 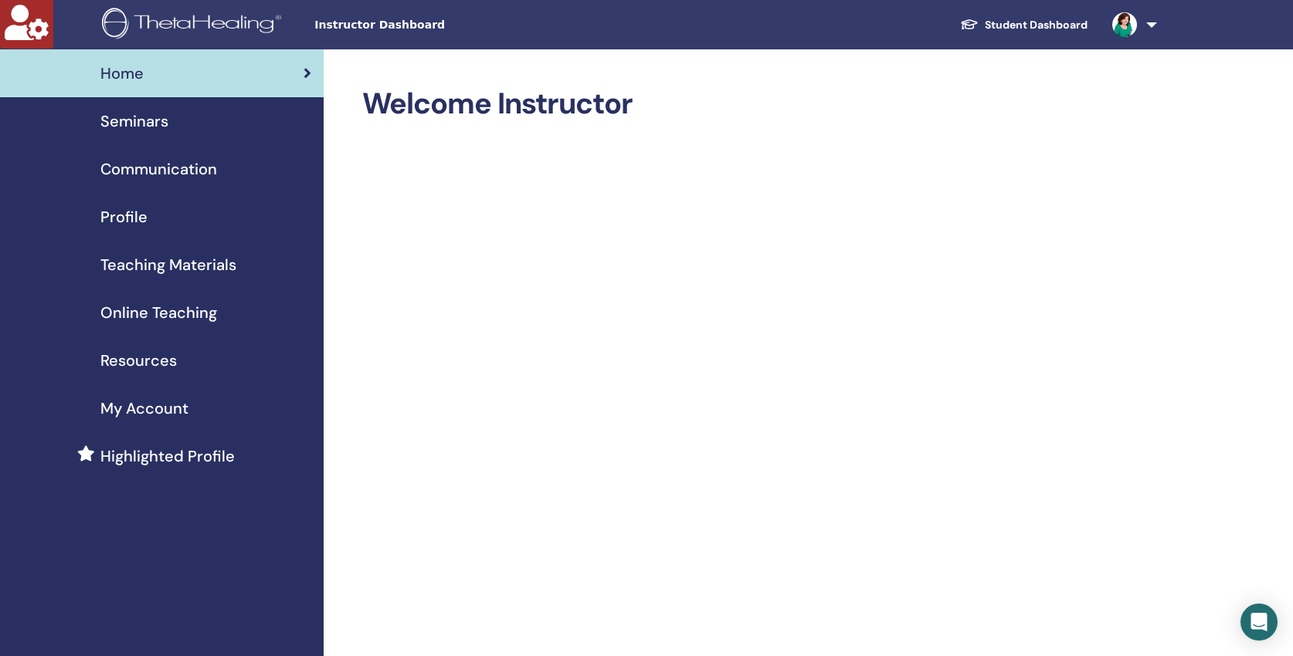 I want to click on span: Seminars, so click(x=134, y=121).